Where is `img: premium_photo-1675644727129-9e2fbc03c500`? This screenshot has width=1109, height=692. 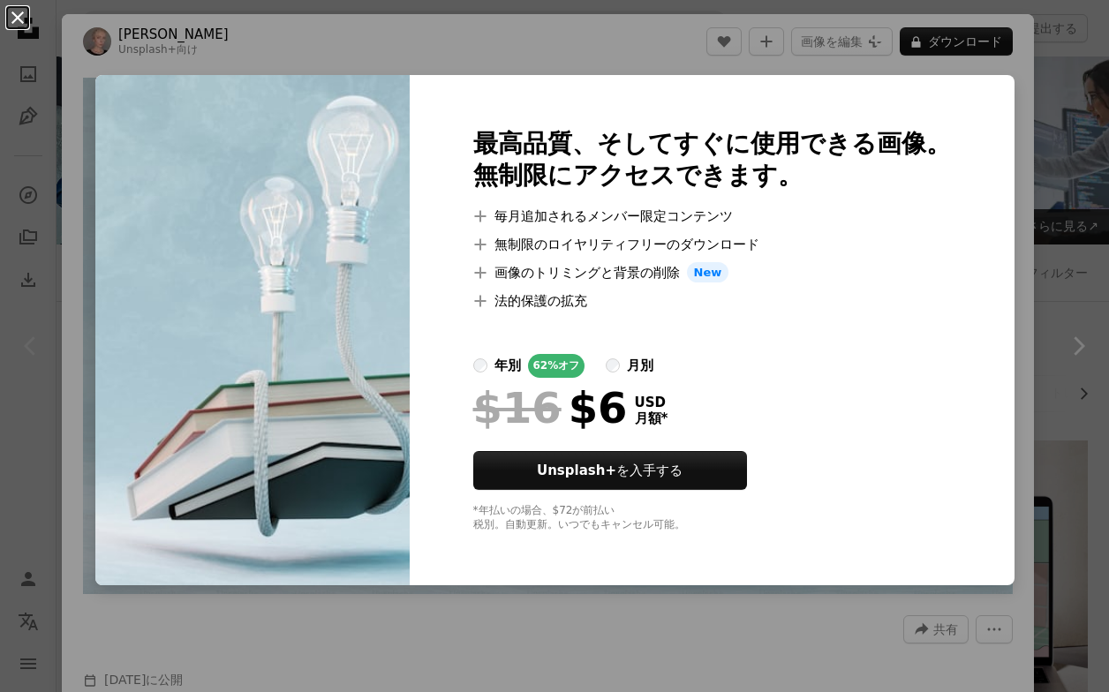
img: premium_photo-1675644727129-9e2fbc03c500 is located at coordinates (253, 330).